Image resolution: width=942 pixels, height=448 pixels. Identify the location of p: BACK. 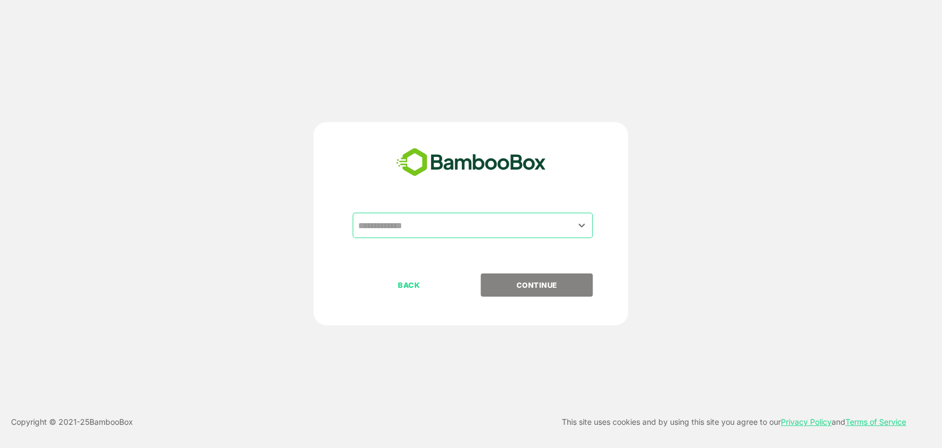
(409, 285).